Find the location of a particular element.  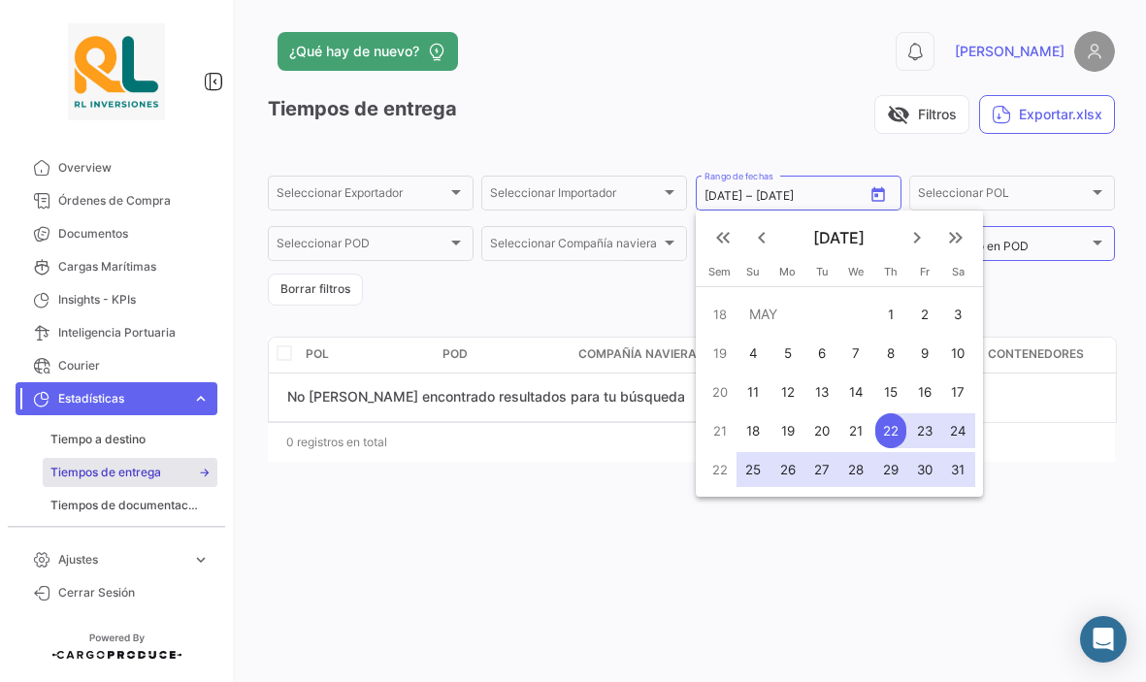

button: May 14, 2025 is located at coordinates (856, 392).